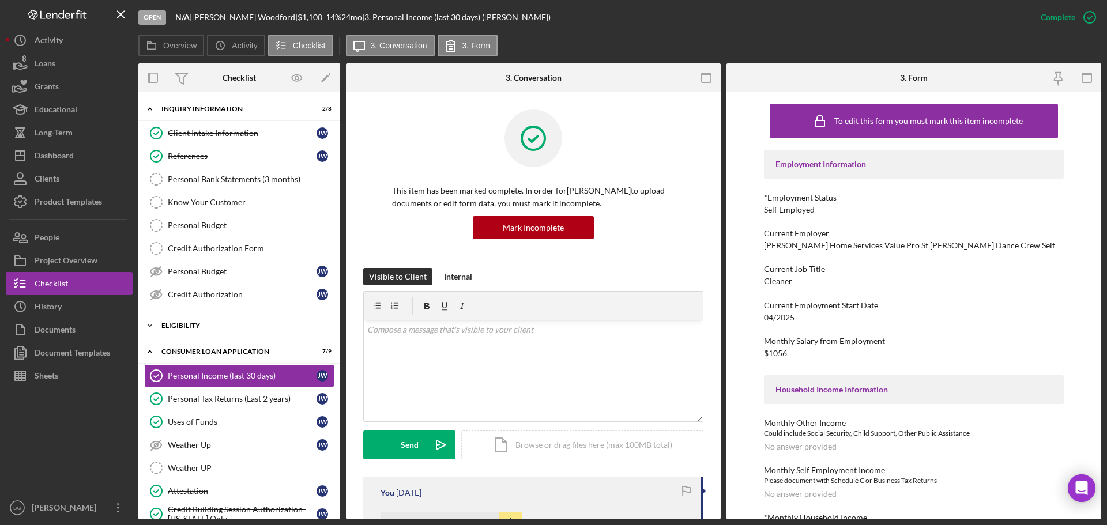 Image resolution: width=1107 pixels, height=525 pixels. I want to click on div: Documents, so click(55, 331).